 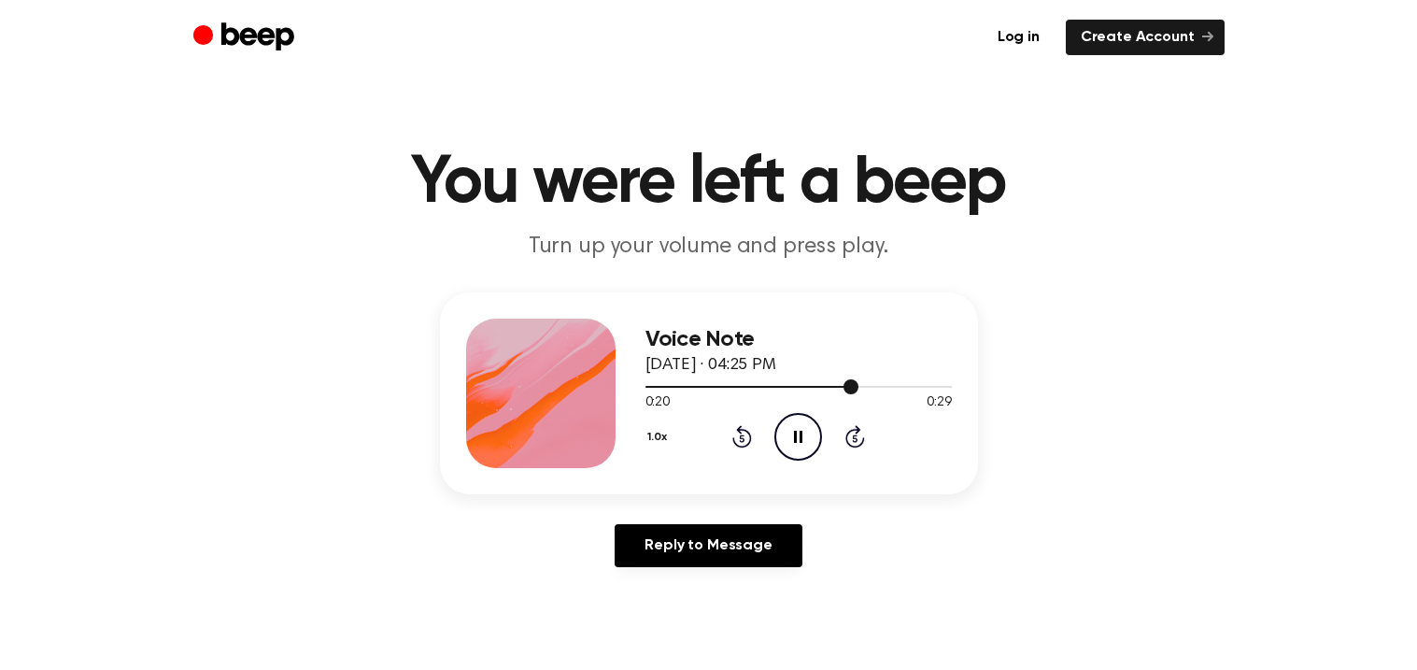 I want to click on h1: You were left a beep, so click(x=709, y=183).